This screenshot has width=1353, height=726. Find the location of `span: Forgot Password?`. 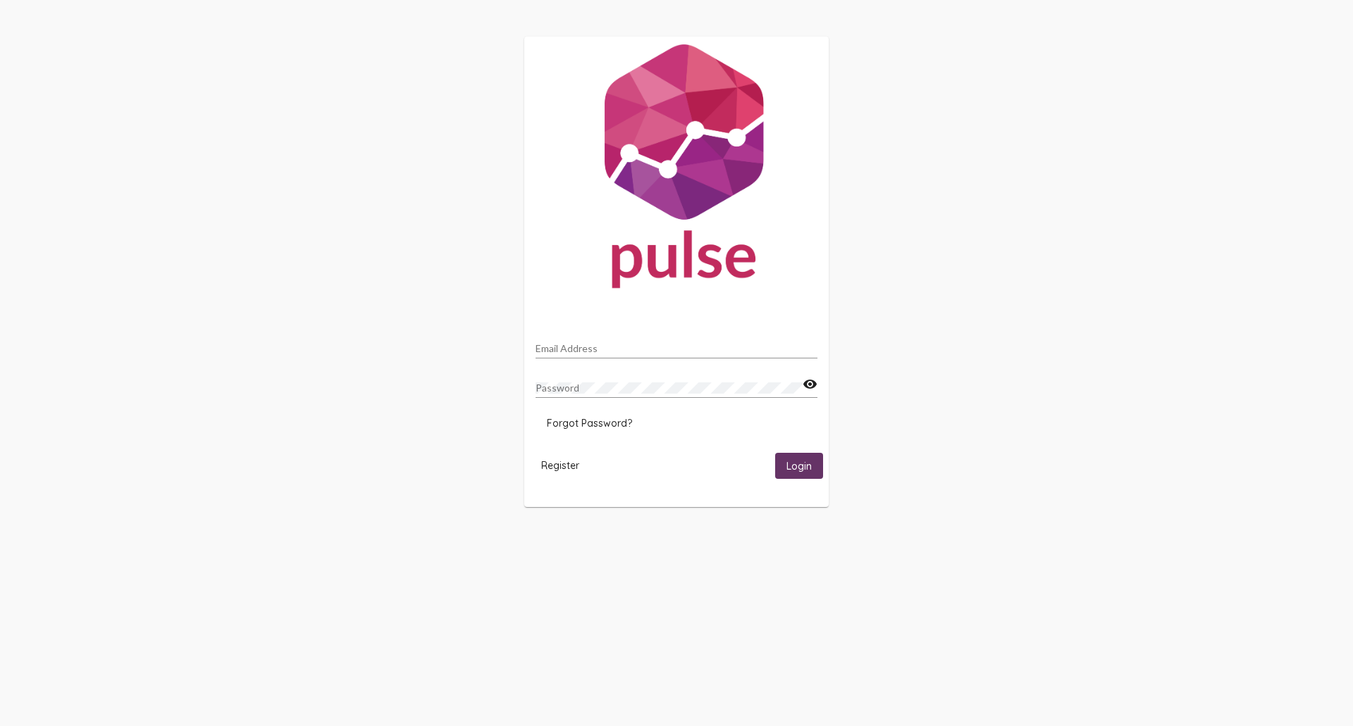

span: Forgot Password? is located at coordinates (589, 423).